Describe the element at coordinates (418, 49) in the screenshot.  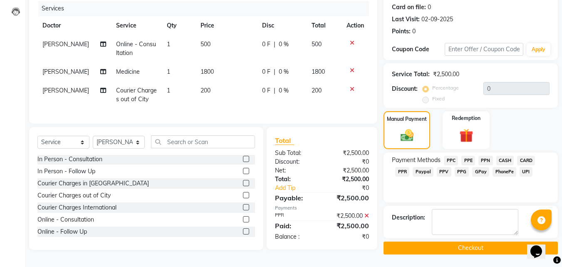
I see `div: Coupon Code` at that location.